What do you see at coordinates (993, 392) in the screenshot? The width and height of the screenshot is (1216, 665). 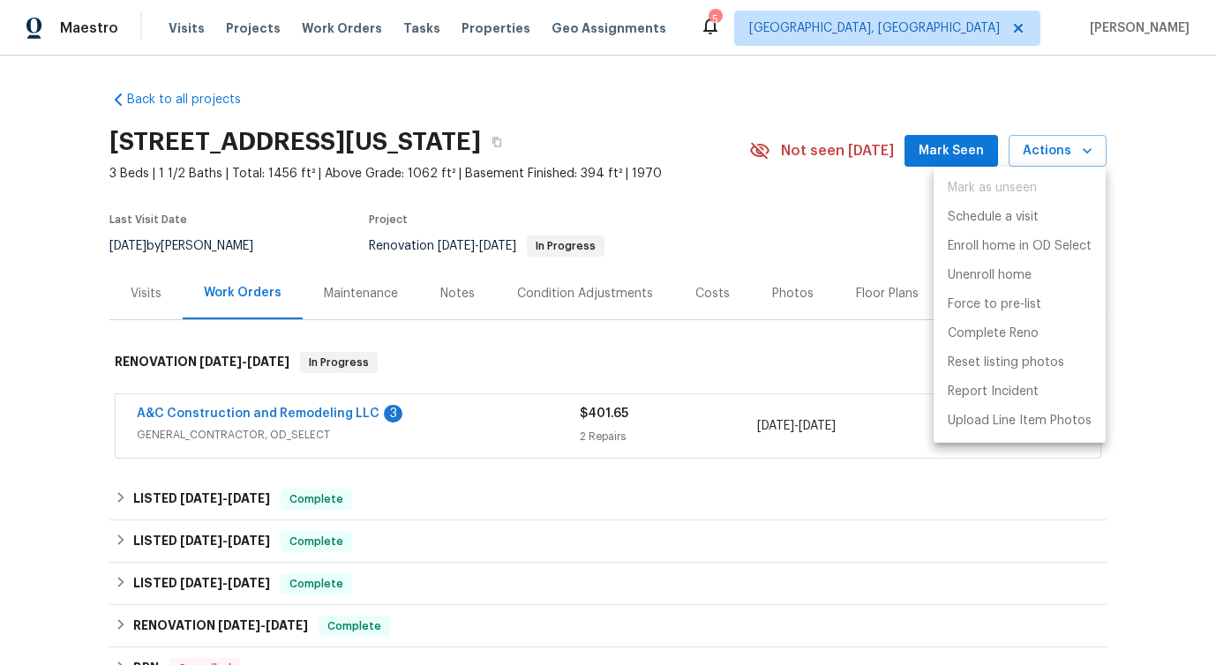 I see `p: Report Incident` at bounding box center [993, 392].